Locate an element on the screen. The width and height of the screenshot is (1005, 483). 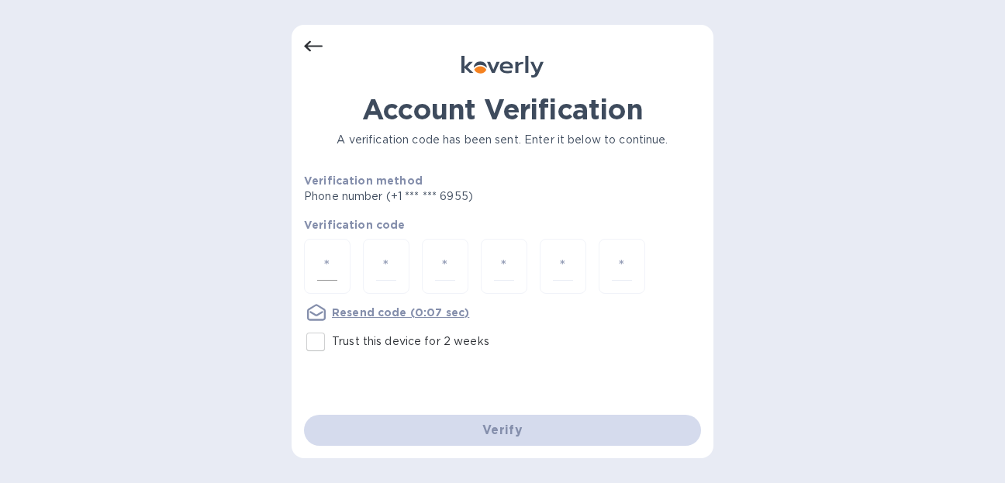
b: Verification method is located at coordinates (363, 181).